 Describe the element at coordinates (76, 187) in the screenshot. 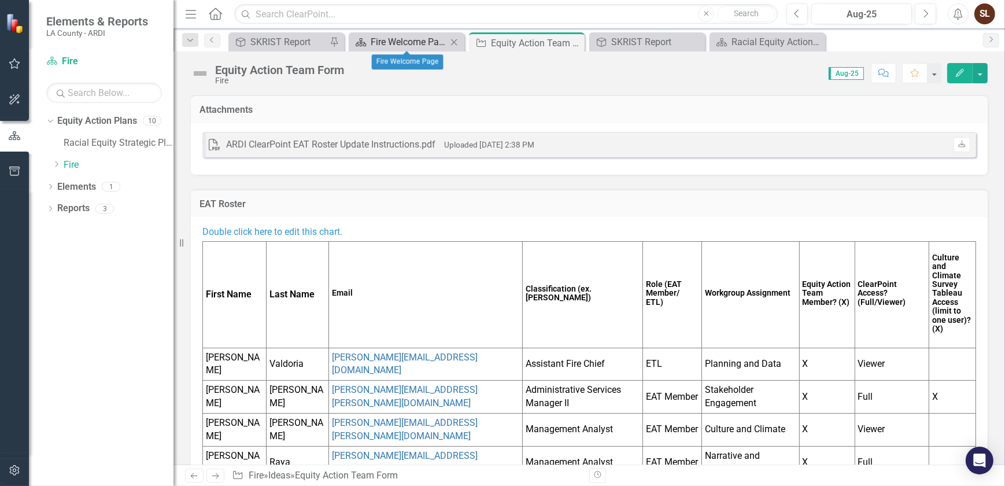

I see `a: Elements` at that location.